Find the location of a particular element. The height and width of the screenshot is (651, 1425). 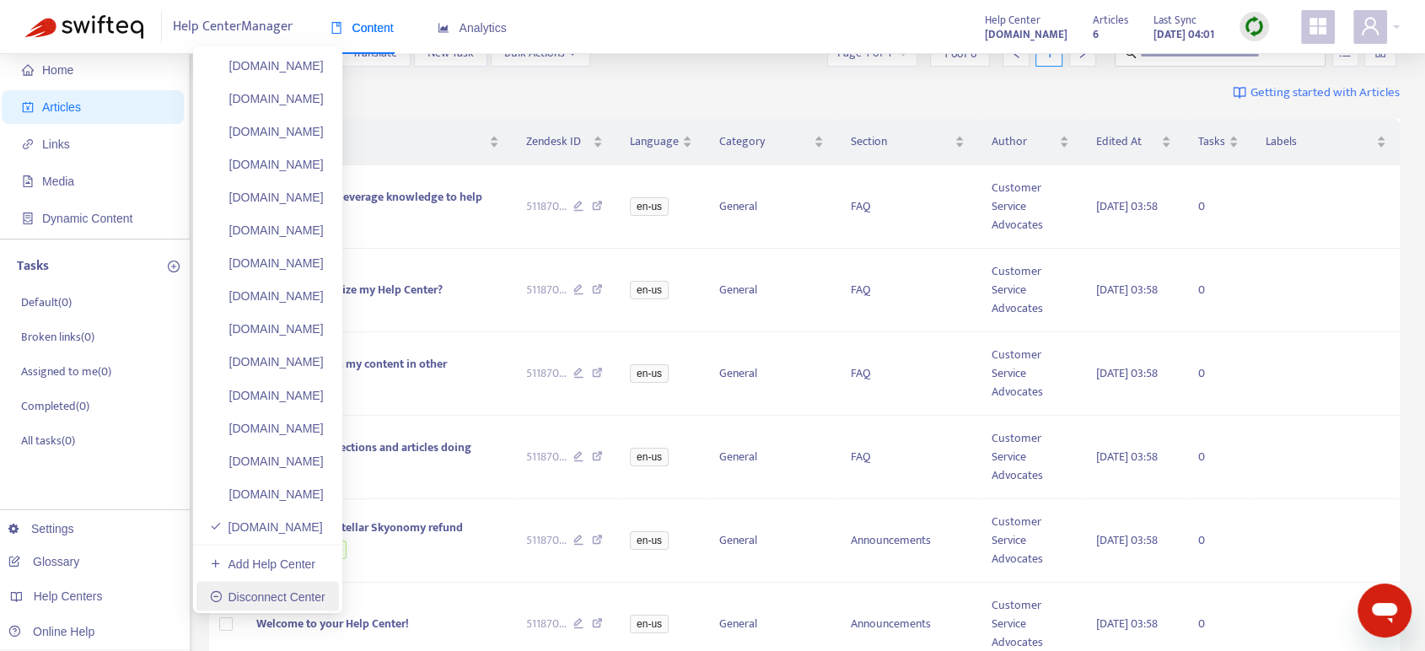

a: Settings is located at coordinates (41, 529).